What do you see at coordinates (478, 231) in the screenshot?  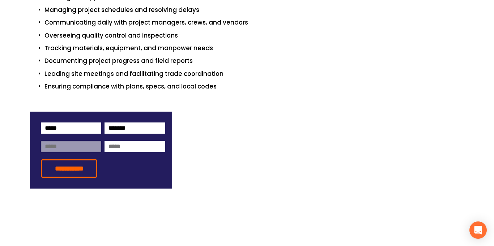 I see `div: Open Intercom Messenger` at bounding box center [478, 231].